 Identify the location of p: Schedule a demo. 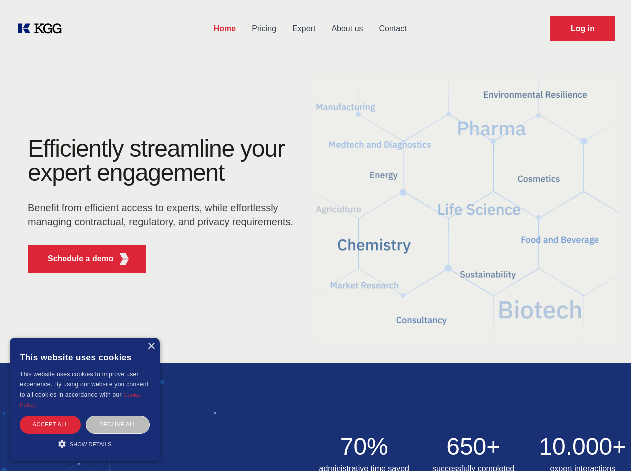
(81, 259).